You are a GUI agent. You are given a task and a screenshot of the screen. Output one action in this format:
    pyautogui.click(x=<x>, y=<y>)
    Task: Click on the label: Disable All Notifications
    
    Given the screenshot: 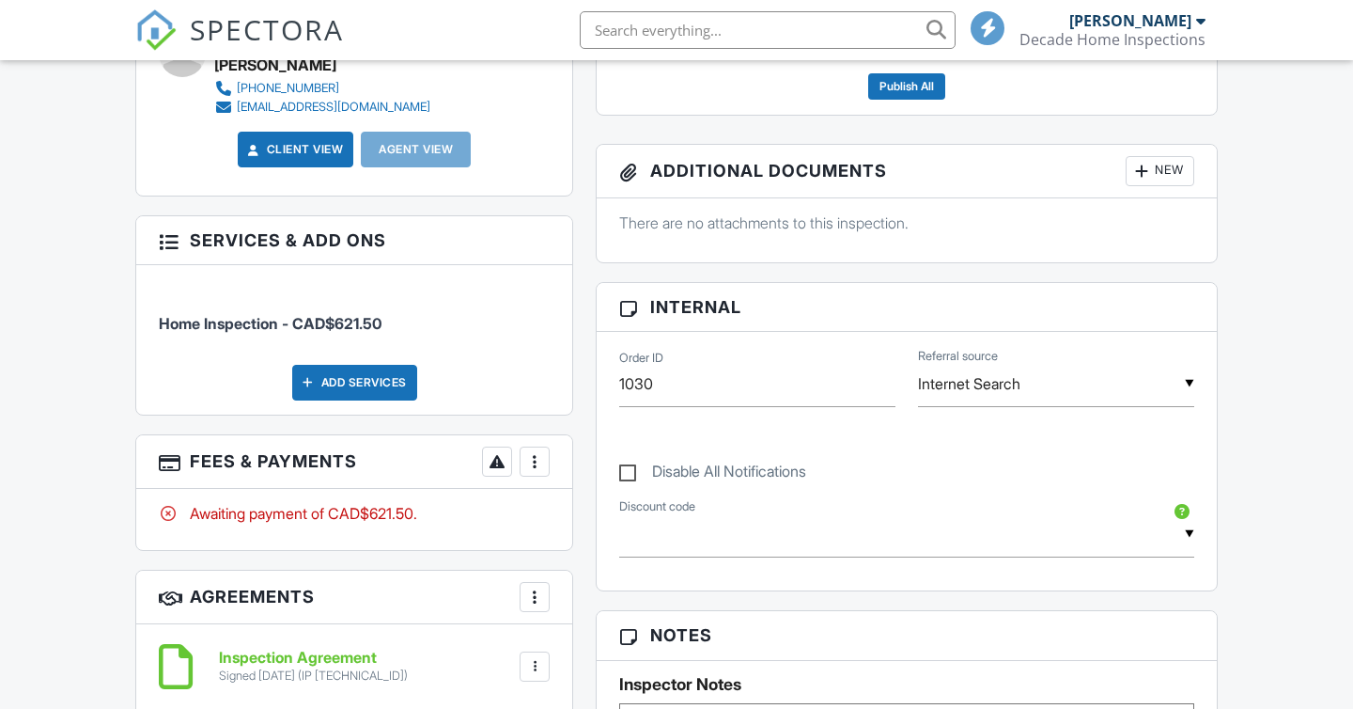 What is the action you would take?
    pyautogui.click(x=712, y=474)
    